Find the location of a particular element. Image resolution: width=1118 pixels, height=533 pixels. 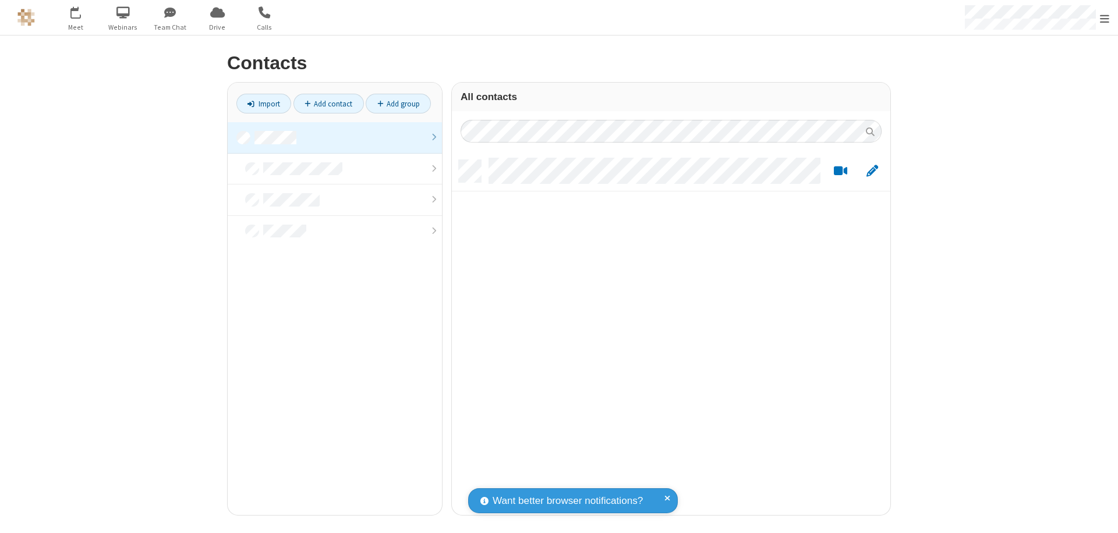

a: Add group is located at coordinates (398, 104).